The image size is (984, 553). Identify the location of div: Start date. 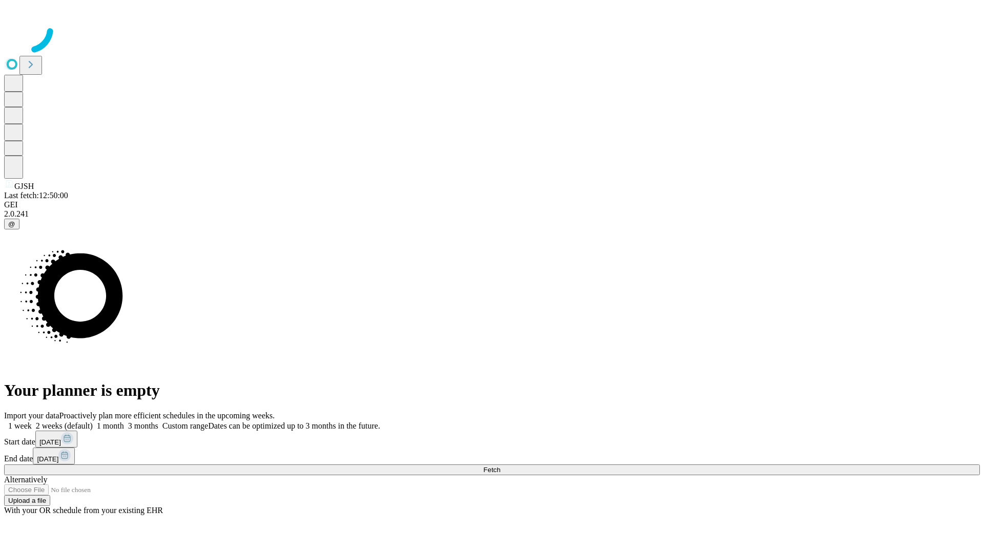
(492, 439).